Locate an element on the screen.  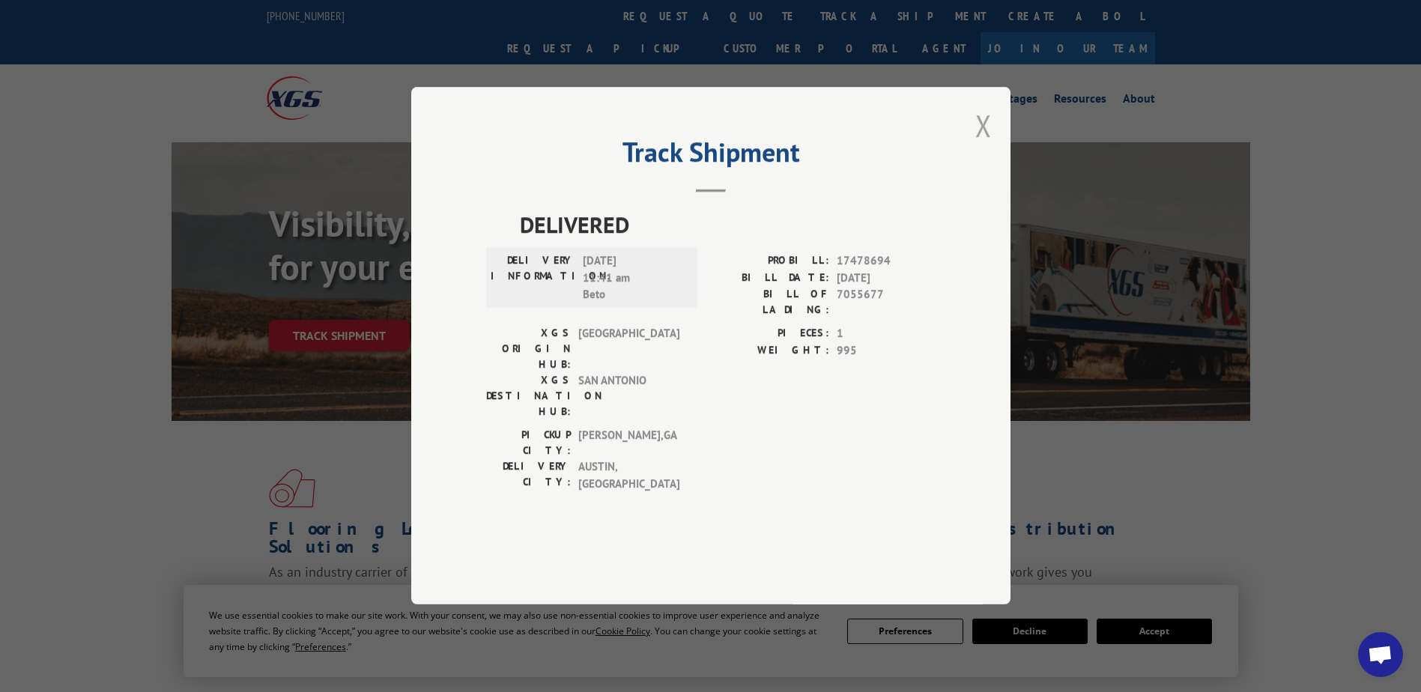
span: 17478694 is located at coordinates (886, 261).